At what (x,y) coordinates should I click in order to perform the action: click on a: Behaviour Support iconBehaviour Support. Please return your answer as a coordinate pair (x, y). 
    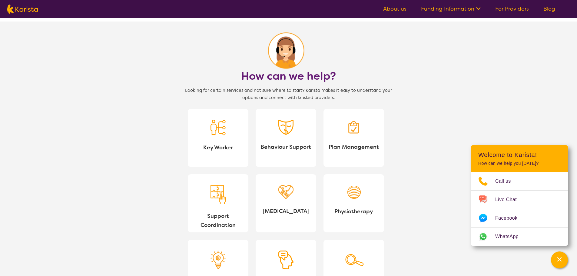
    Looking at the image, I should click on (286, 138).